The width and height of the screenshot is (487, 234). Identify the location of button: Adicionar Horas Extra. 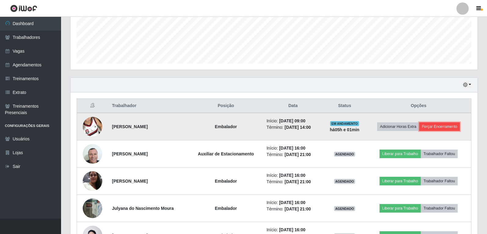
(398, 126).